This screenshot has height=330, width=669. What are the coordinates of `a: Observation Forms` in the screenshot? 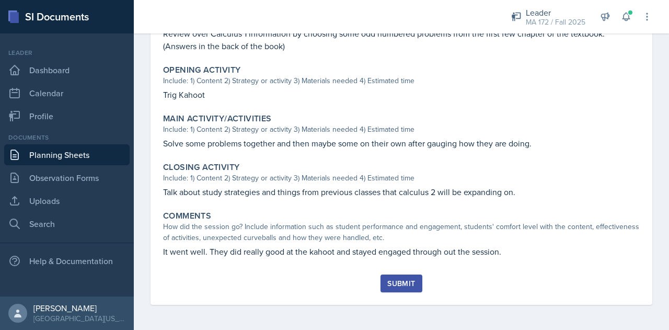 It's located at (67, 178).